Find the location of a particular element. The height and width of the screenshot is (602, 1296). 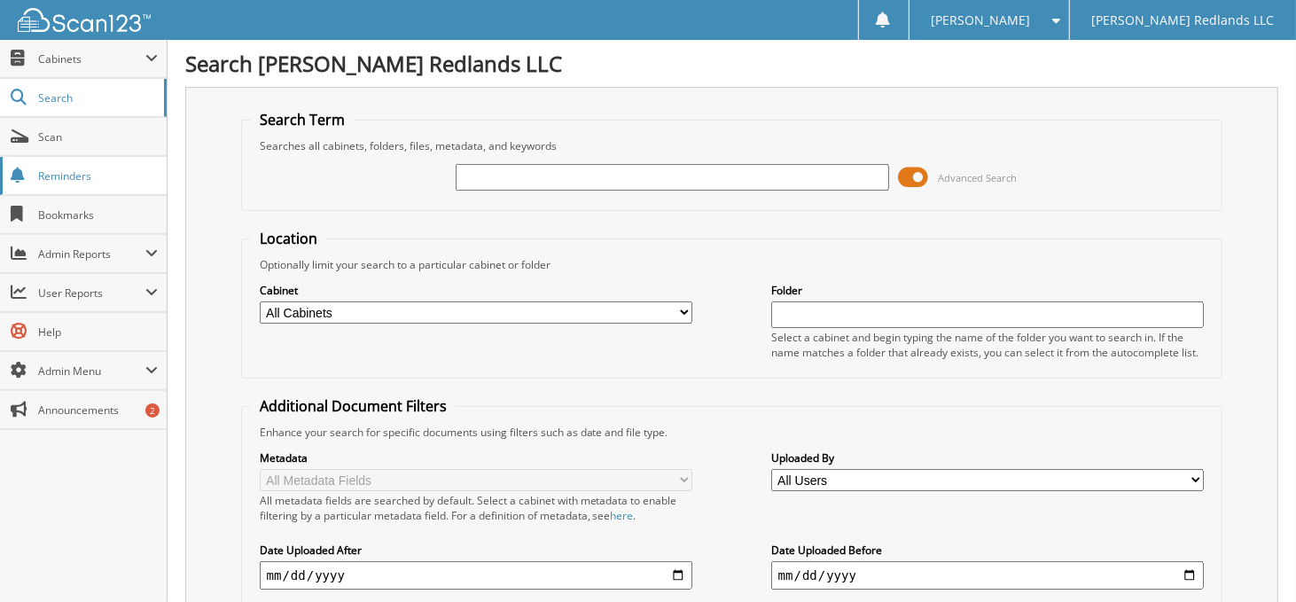

span: Help is located at coordinates (97, 331).